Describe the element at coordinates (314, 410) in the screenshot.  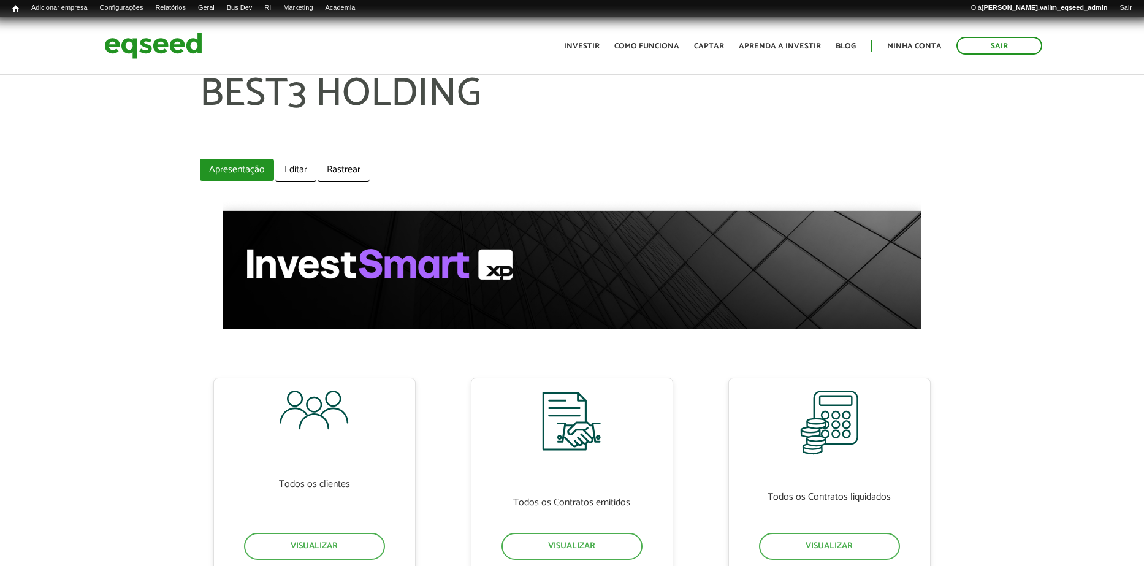
I see `img: relatorios-assessor-meus-clientes.svg` at that location.